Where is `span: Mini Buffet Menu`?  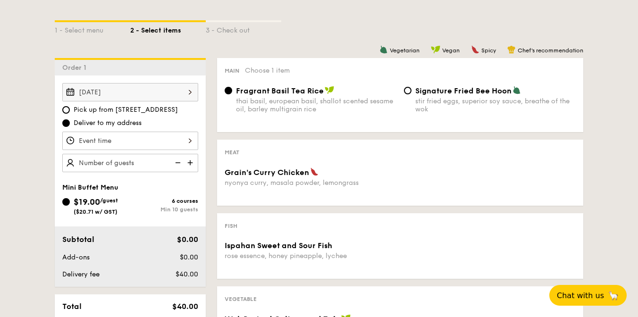 span: Mini Buffet Menu is located at coordinates (90, 187).